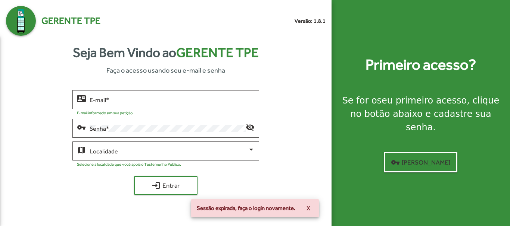 The height and width of the screenshot is (226, 510). Describe the element at coordinates (310, 21) in the screenshot. I see `small: Versão: 1.8.1` at that location.